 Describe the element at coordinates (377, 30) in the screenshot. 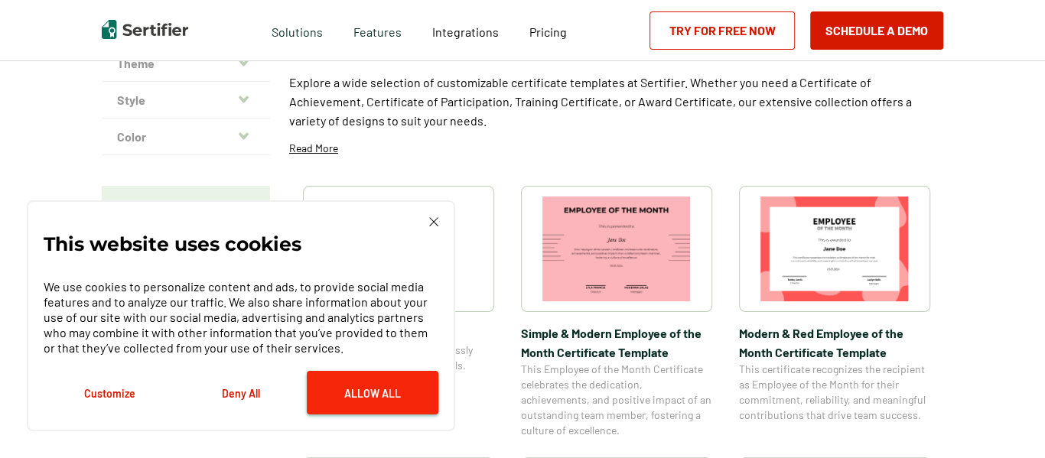

I see `span: Features` at that location.